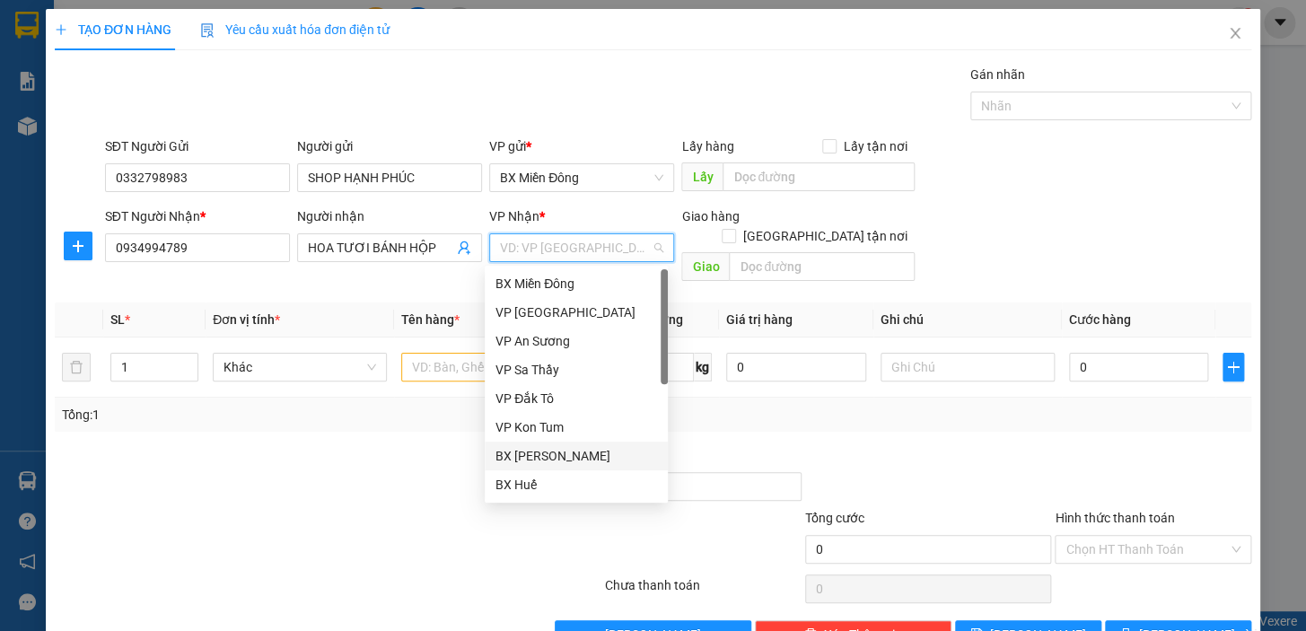 Image resolution: width=1306 pixels, height=631 pixels. Describe the element at coordinates (294, 30) in the screenshot. I see `span: Yêu cầu xuất hóa đơn điện tử` at that location.